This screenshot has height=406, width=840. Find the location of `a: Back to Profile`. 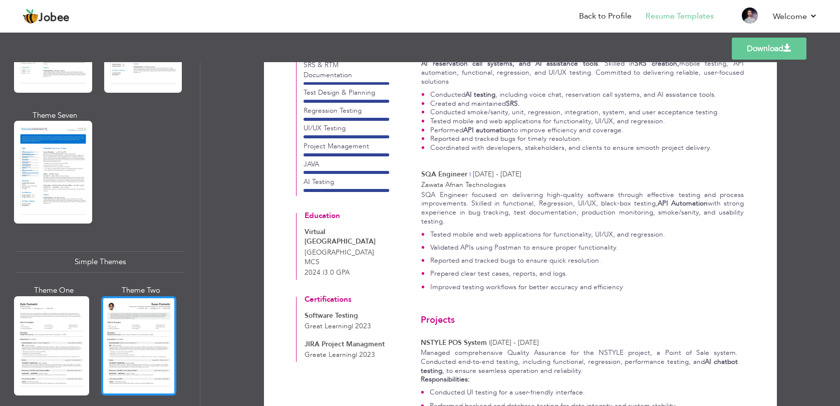

a: Back to Profile is located at coordinates (605, 16).